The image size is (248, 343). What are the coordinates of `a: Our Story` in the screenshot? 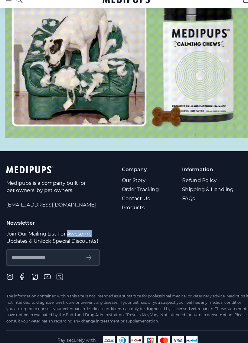 It's located at (137, 184).